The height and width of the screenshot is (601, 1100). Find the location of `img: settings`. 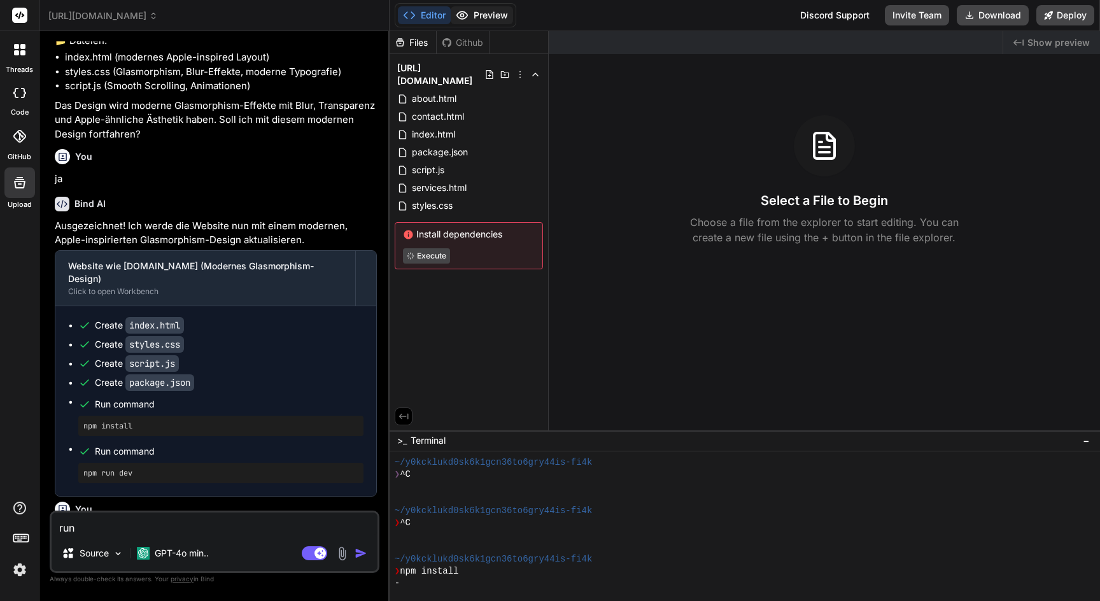

img: settings is located at coordinates (20, 570).